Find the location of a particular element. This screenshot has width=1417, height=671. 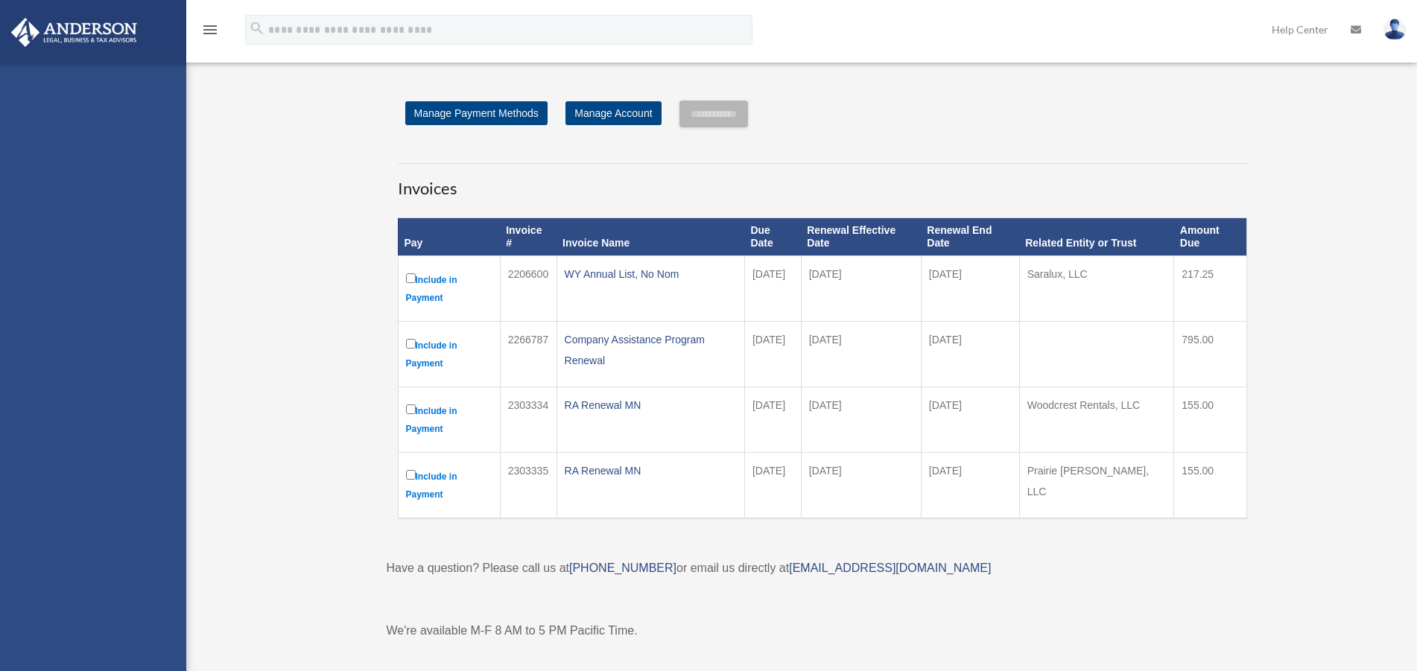

th: Invoice Name is located at coordinates (650, 237).